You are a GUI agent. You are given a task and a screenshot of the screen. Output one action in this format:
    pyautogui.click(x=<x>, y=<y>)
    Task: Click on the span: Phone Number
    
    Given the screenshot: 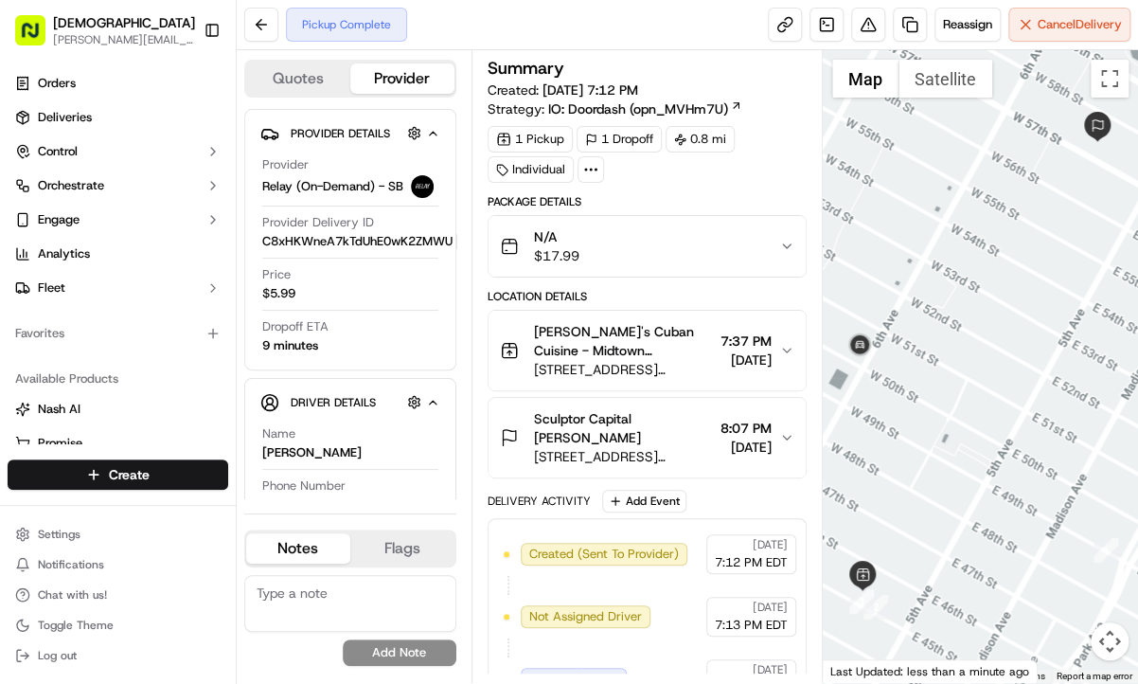 What is the action you would take?
    pyautogui.click(x=304, y=486)
    